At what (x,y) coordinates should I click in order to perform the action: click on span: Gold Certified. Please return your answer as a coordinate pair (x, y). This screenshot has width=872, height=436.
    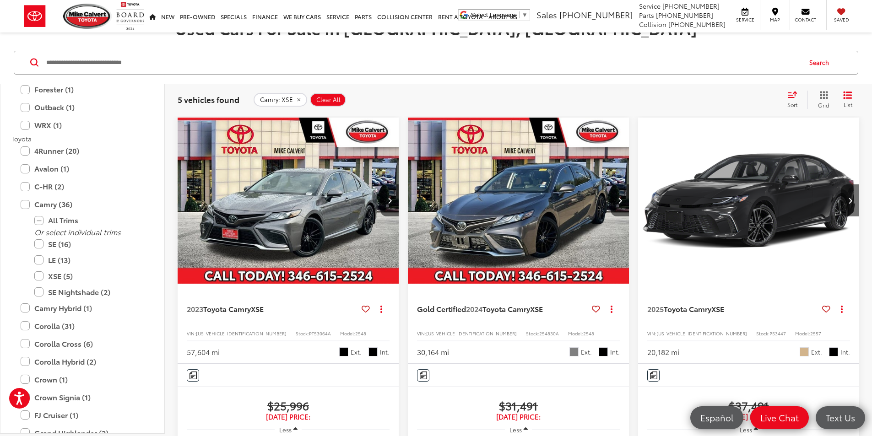
    Looking at the image, I should click on (442, 309).